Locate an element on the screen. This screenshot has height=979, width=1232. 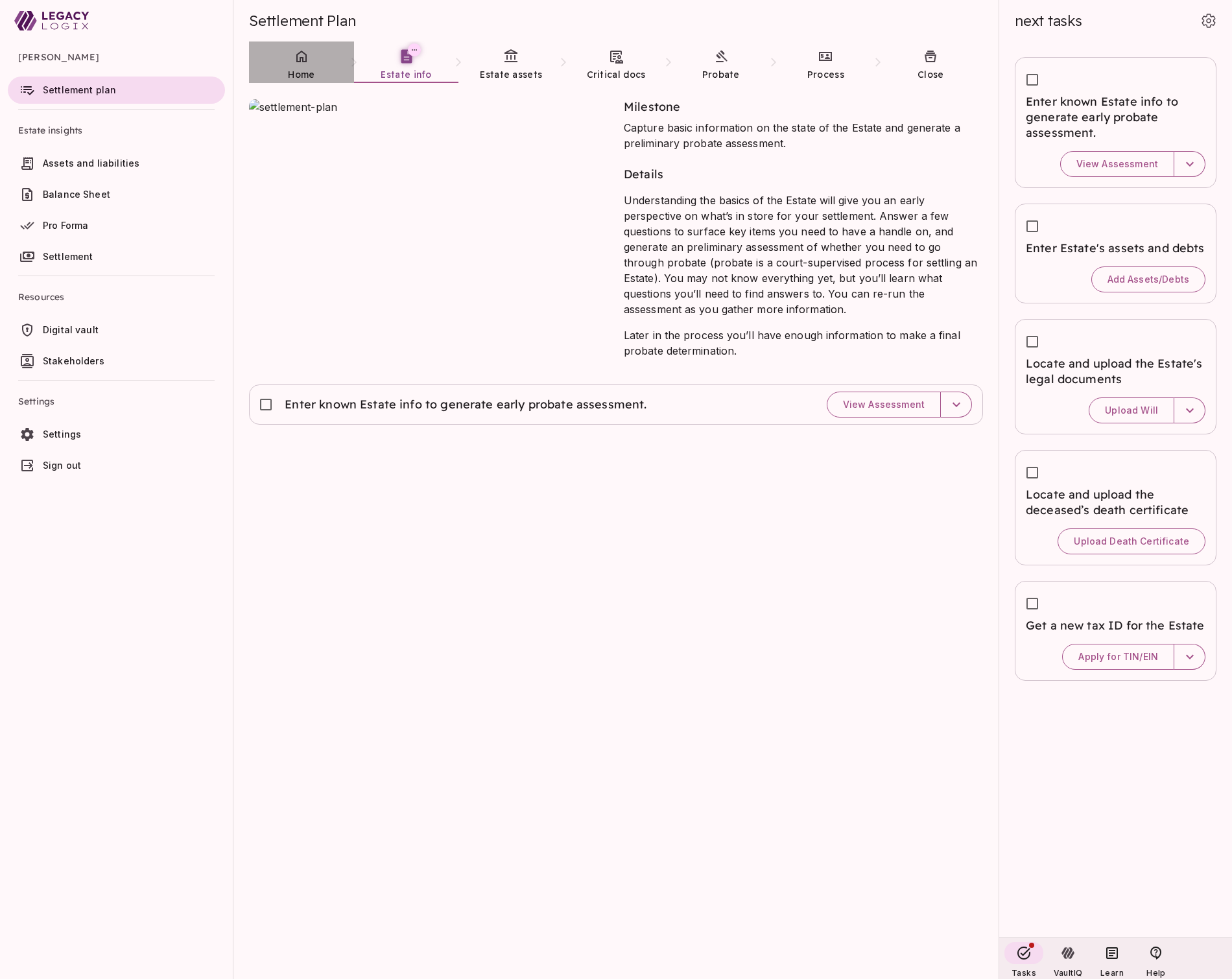
span: Close is located at coordinates (931, 75).